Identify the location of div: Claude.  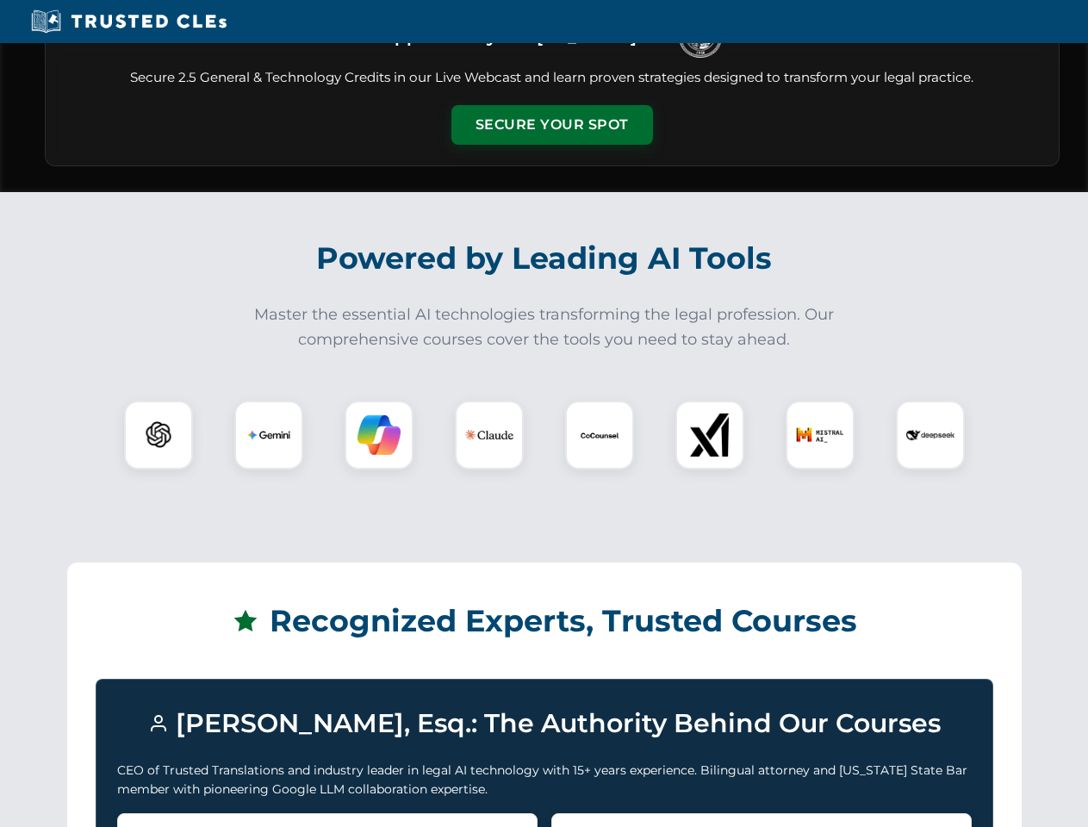
(489, 435).